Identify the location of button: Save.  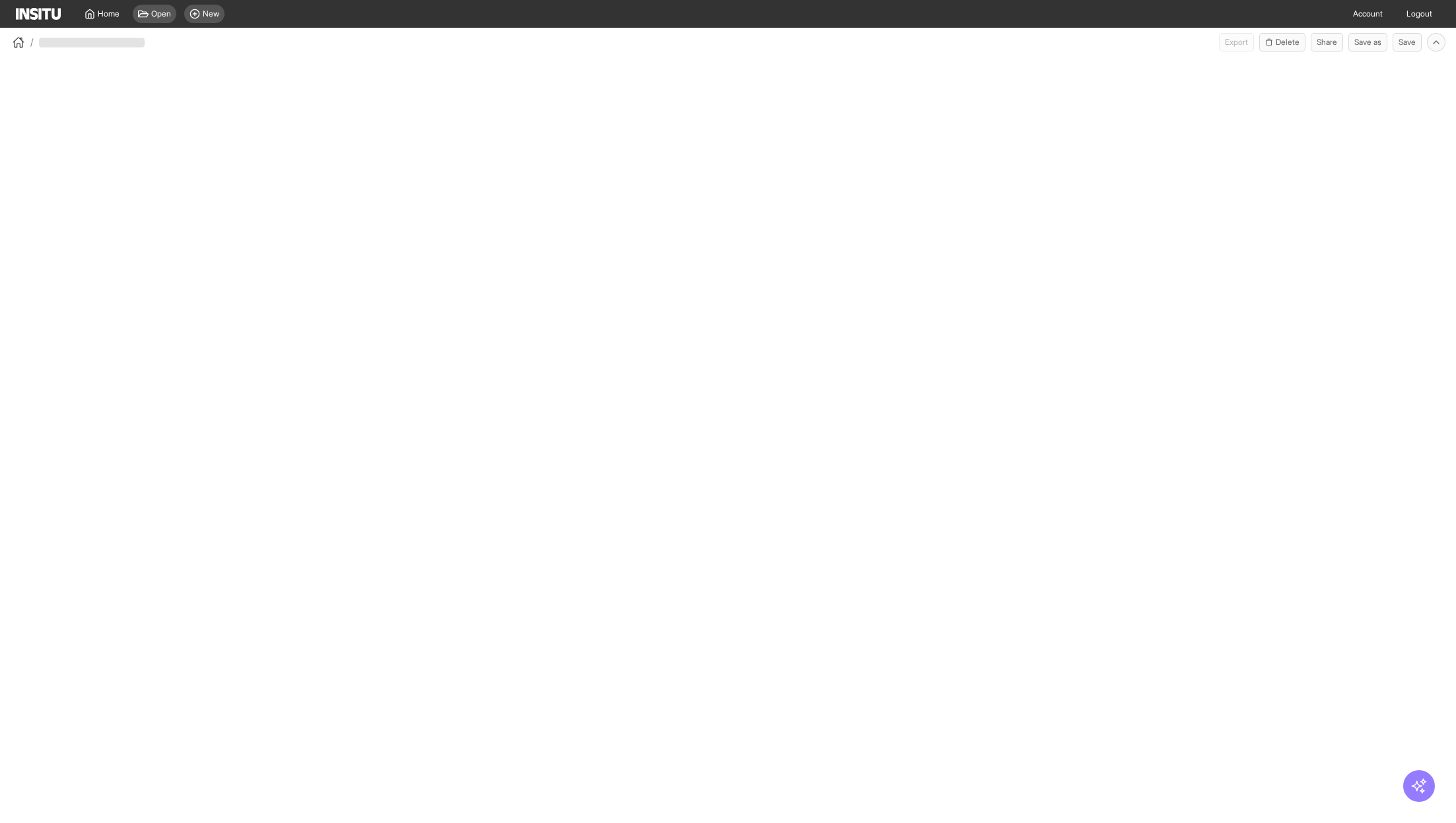
(1407, 42).